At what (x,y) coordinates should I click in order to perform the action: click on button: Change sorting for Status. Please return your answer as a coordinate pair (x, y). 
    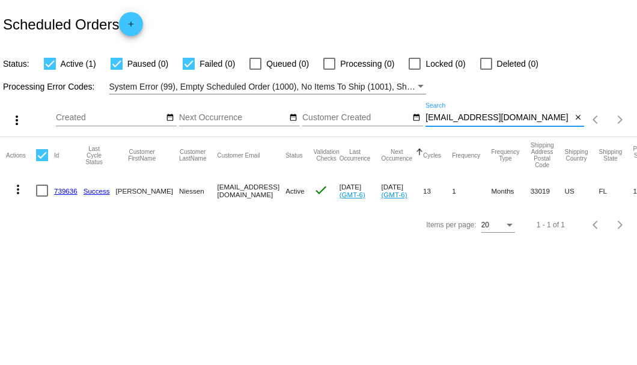
    Looking at the image, I should click on (294, 155).